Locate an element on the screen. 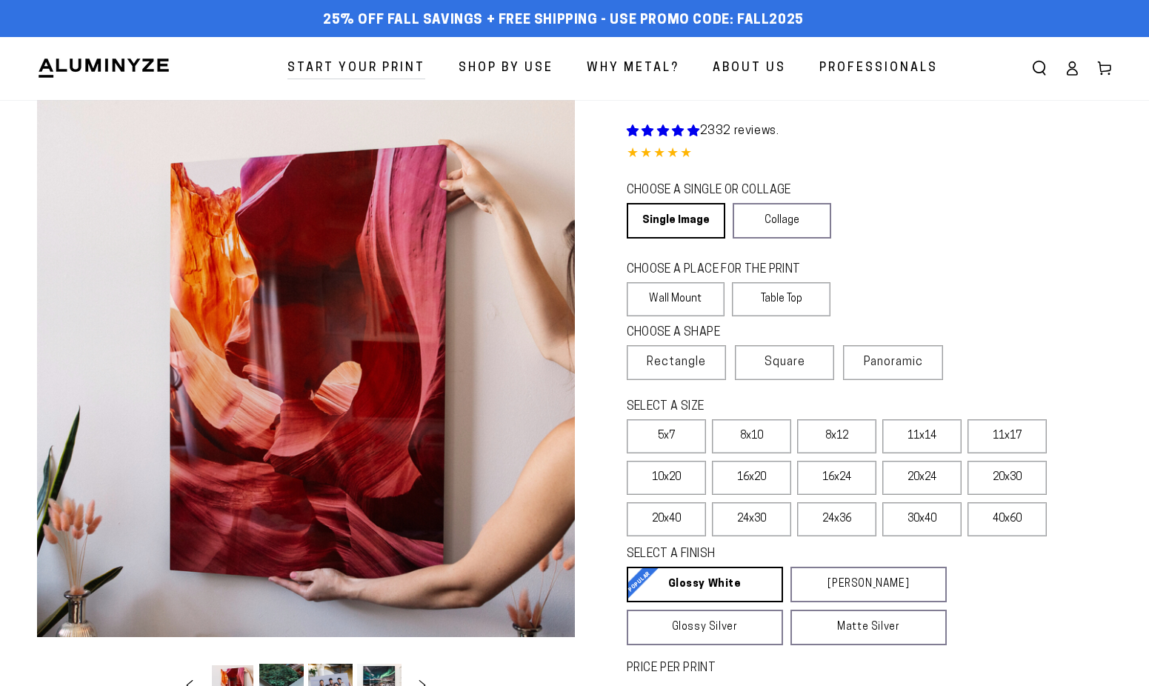 This screenshot has width=1149, height=686. a: Professionals is located at coordinates (878, 68).